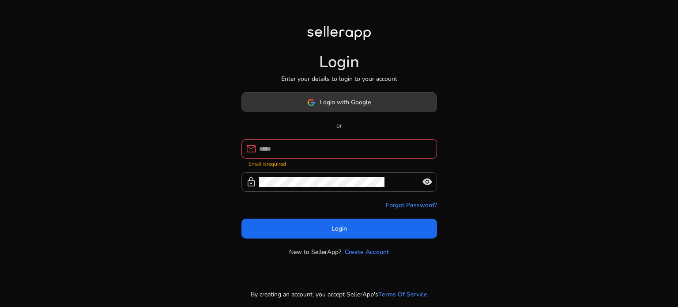 Image resolution: width=678 pixels, height=307 pixels. What do you see at coordinates (427, 182) in the screenshot?
I see `span: visibility` at bounding box center [427, 182].